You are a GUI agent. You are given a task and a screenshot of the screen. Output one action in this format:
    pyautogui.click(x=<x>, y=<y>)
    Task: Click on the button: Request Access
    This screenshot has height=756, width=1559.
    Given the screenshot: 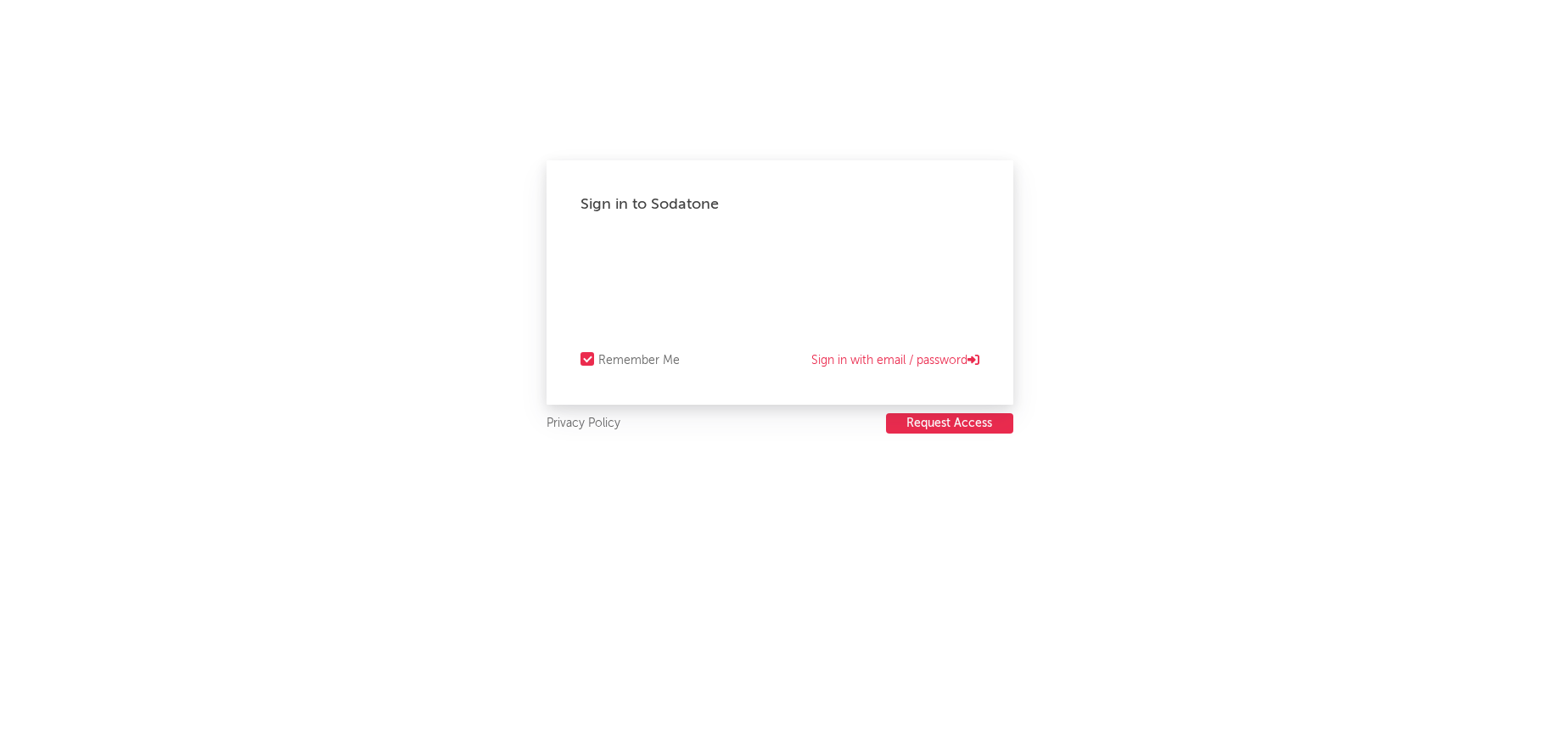 What is the action you would take?
    pyautogui.click(x=950, y=424)
    